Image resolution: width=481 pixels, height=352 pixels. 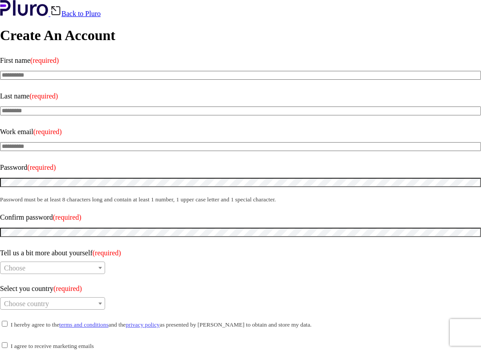 What do you see at coordinates (56, 11) in the screenshot?
I see `img: Back icon` at bounding box center [56, 11].